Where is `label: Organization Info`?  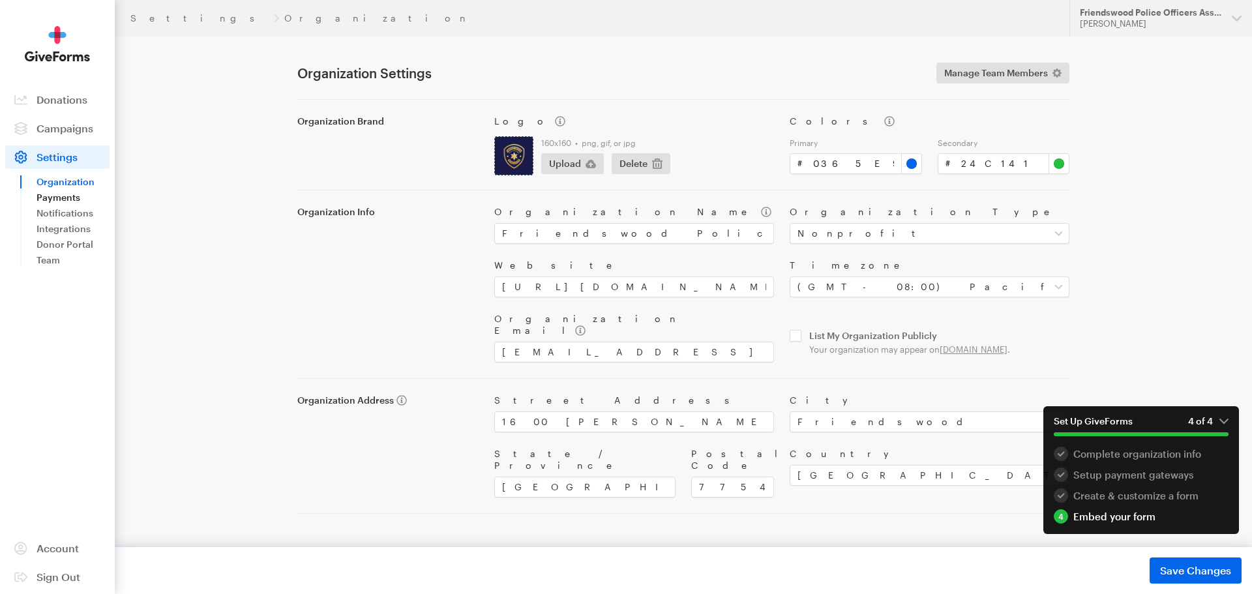 label: Organization Info is located at coordinates (388, 212).